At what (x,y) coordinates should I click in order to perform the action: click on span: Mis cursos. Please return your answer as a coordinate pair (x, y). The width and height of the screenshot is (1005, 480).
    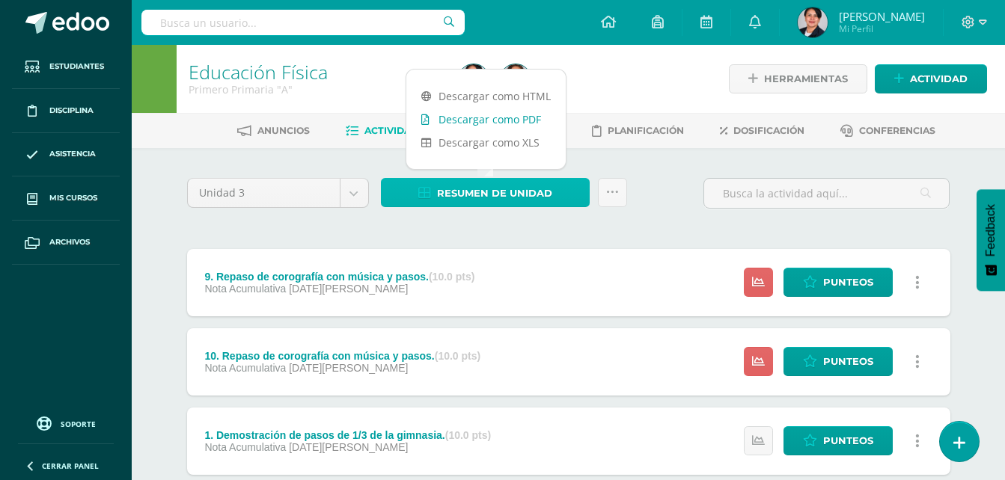
    Looking at the image, I should click on (73, 198).